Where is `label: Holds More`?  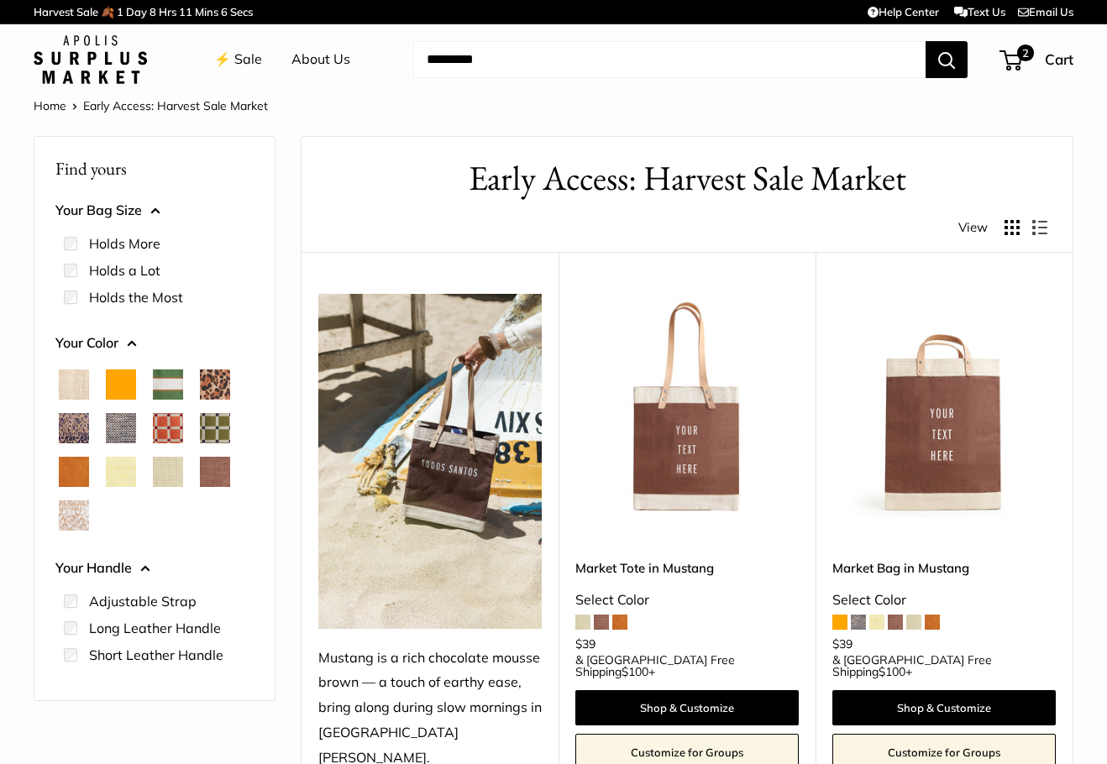
label: Holds More is located at coordinates (124, 243).